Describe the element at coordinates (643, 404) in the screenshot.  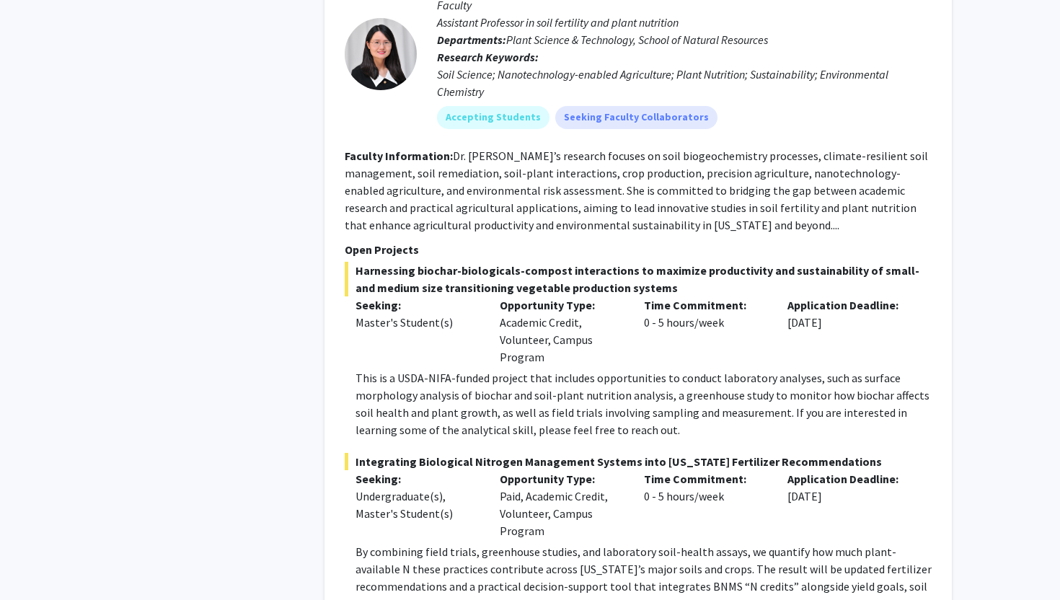
I see `p: This is a USDA-NIFA-funded project that includes opportunities to conduct laboratory analyses, su...` at that location.